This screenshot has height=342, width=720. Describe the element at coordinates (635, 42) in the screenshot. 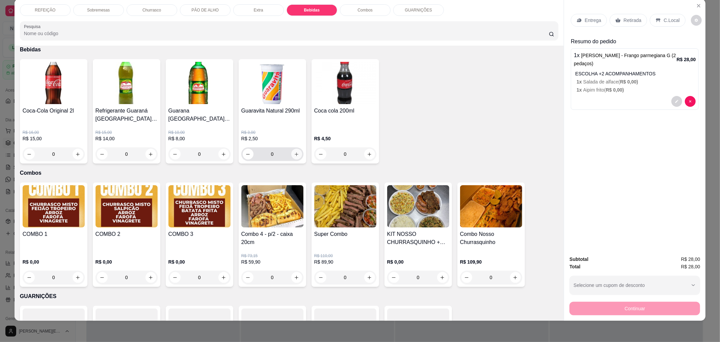

I see `p: Resumo do pedido` at that location.